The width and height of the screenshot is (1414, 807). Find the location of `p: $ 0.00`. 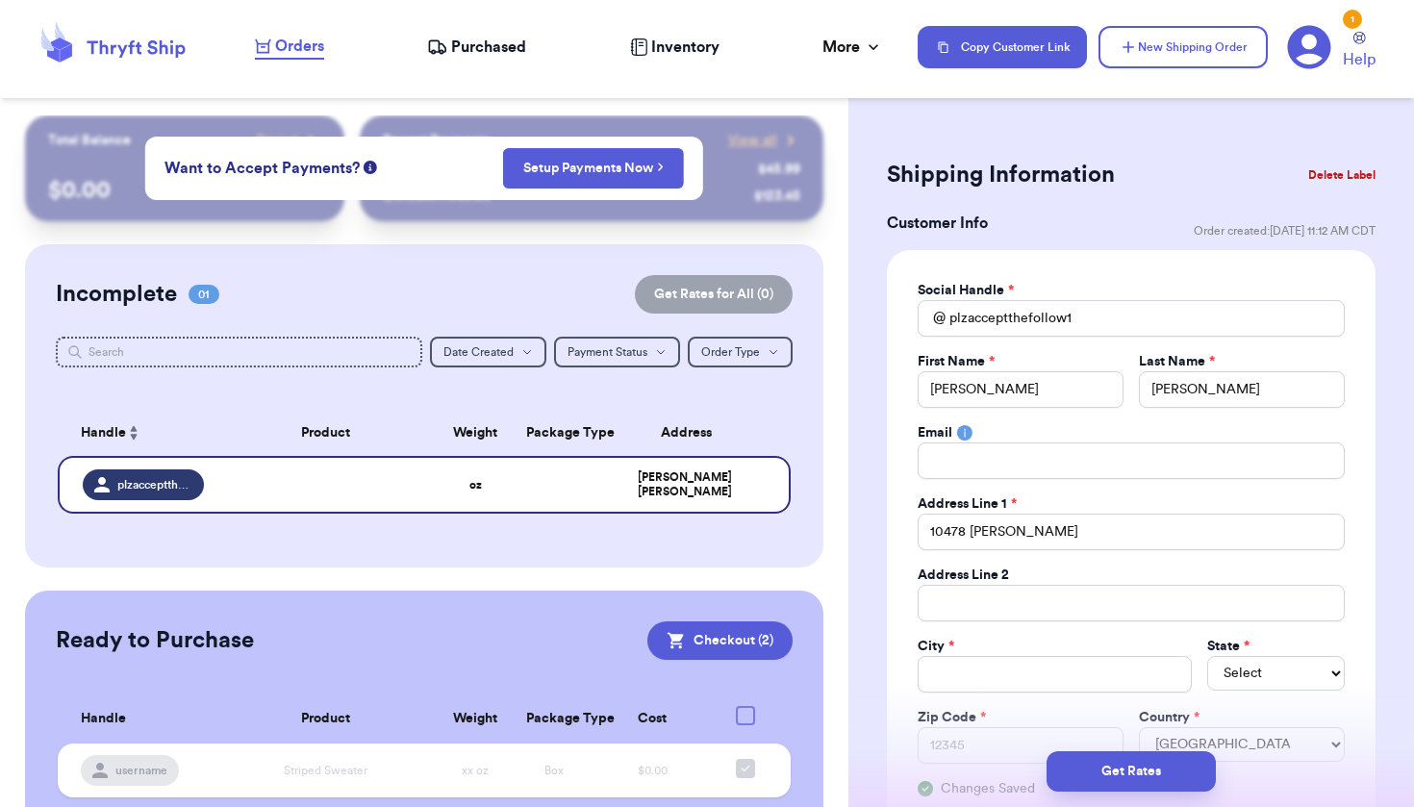

p: $ 0.00 is located at coordinates (185, 190).